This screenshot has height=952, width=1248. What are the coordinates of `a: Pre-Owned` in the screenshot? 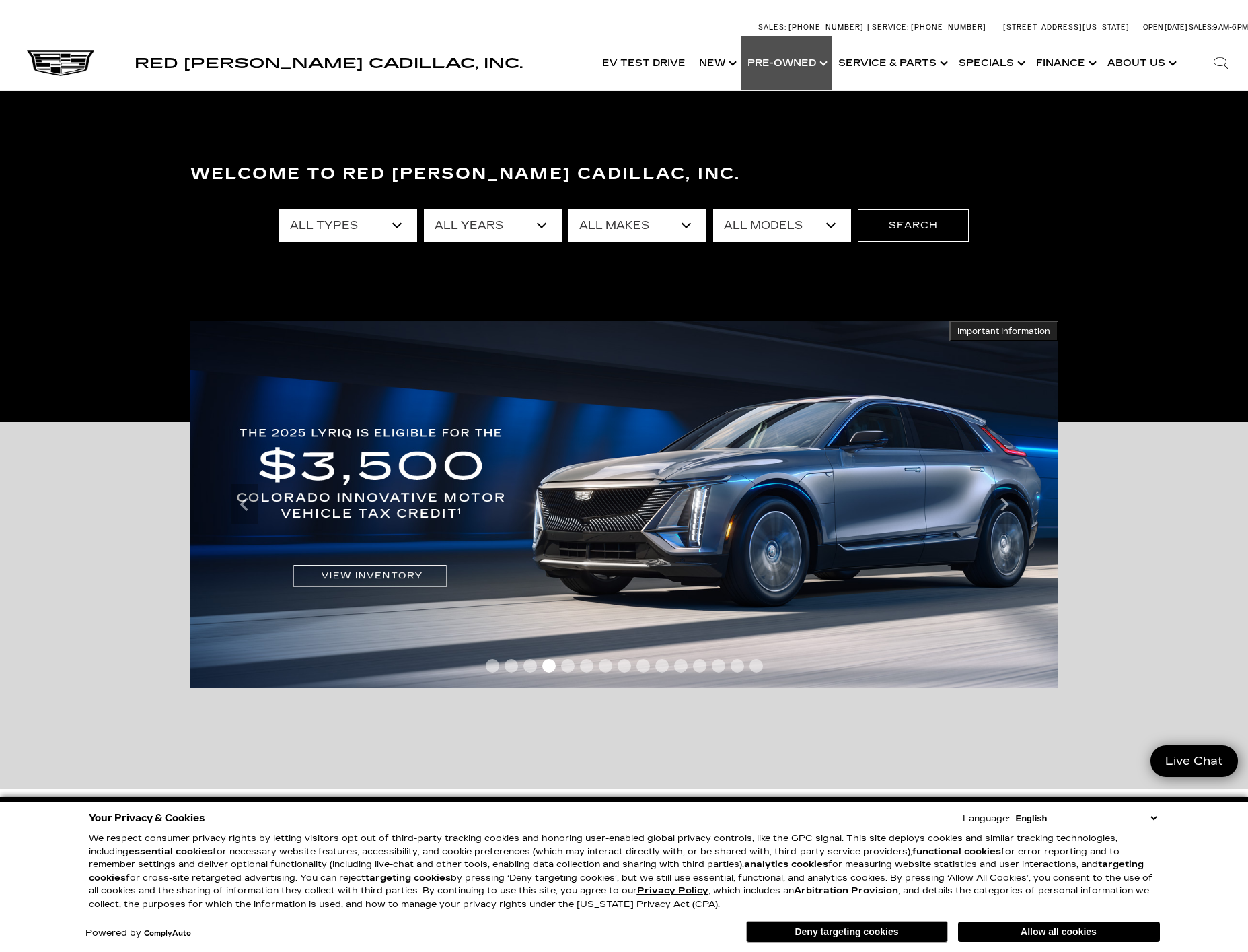 It's located at (786, 63).